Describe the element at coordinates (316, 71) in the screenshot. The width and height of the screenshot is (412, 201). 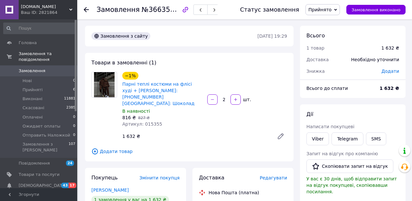
I see `span: Знижка` at that location.